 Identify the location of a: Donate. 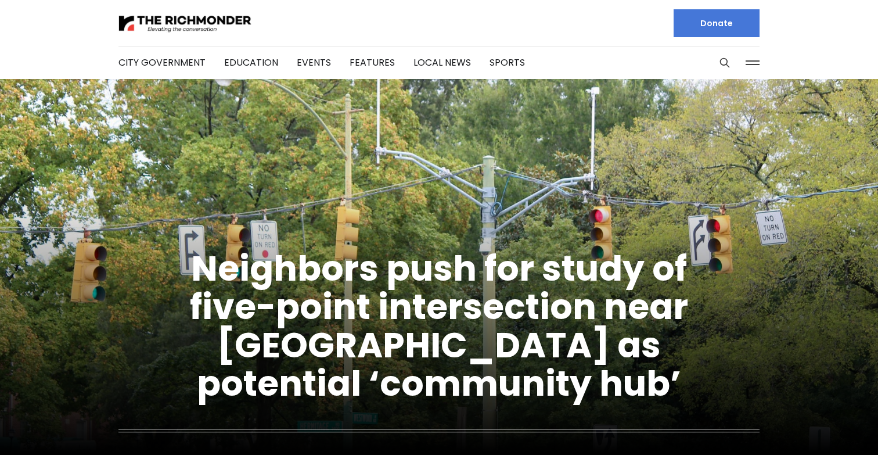
(716, 23).